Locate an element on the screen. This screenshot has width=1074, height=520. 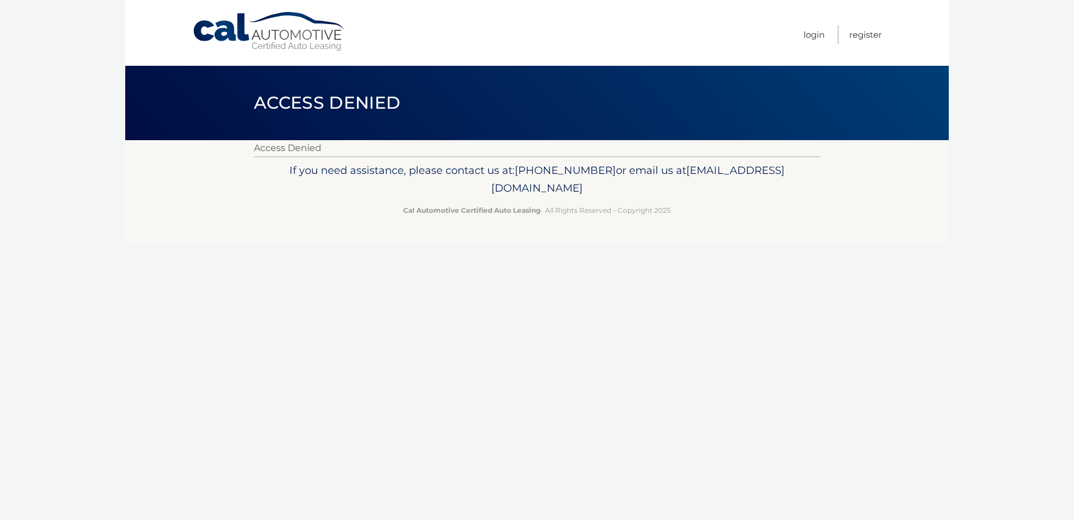
a: Login is located at coordinates (814, 34).